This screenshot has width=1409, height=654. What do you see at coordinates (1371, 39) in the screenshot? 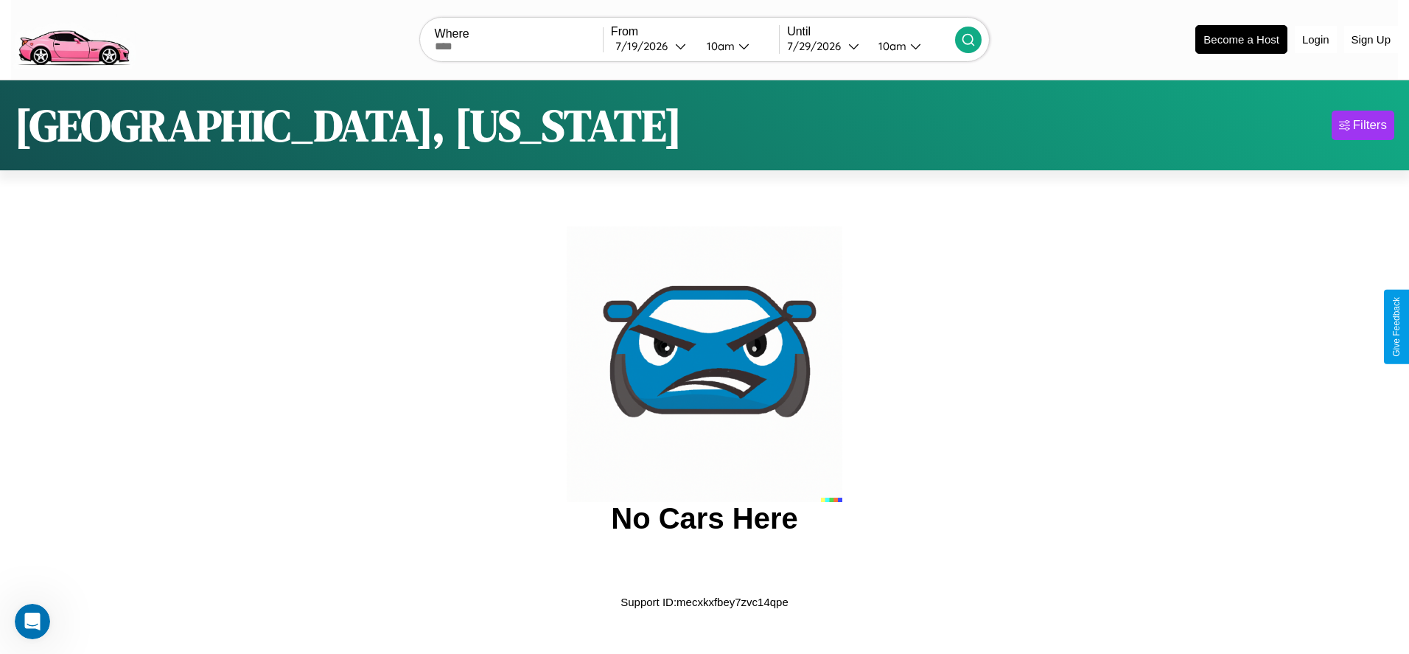
I see `button: Sign Up` at bounding box center [1371, 39].